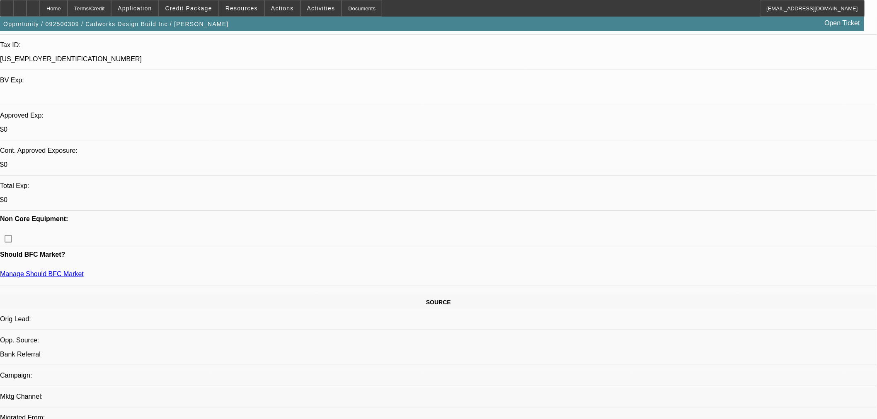  I want to click on button: Activities, so click(321, 8).